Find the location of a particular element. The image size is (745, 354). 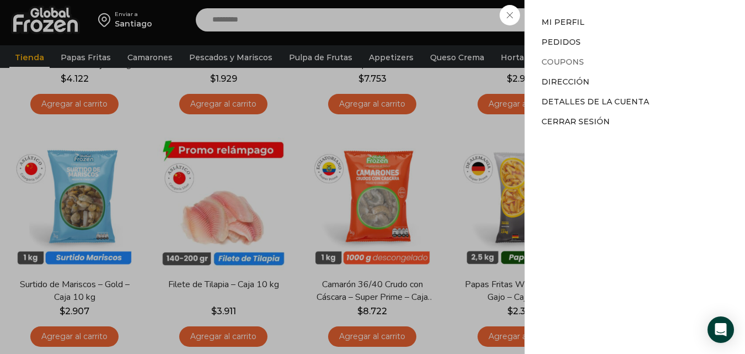

a: Mi perfil is located at coordinates (563, 22).